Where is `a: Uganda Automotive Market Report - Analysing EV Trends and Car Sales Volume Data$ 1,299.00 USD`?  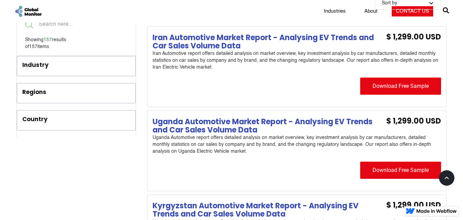
a: Uganda Automotive Market Report - Analysing EV Trends and Car Sales Volume Data$ 1,299.00 USD is located at coordinates (297, 126).